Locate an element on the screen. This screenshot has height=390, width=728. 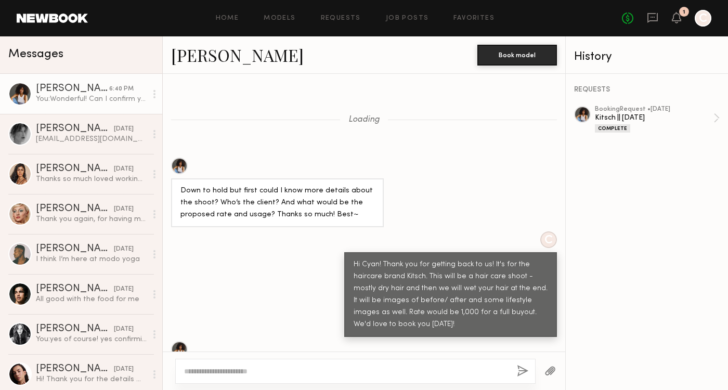
a: Models is located at coordinates (279, 18).